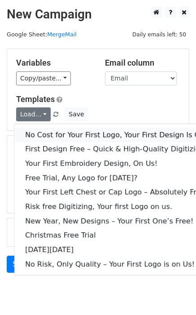 The height and width of the screenshot is (315, 196). I want to click on a: Templates, so click(35, 99).